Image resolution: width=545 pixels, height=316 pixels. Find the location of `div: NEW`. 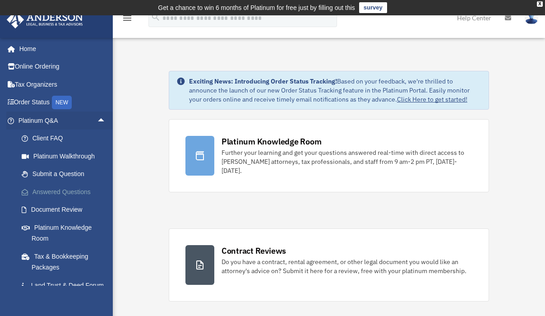

div: NEW is located at coordinates (62, 103).